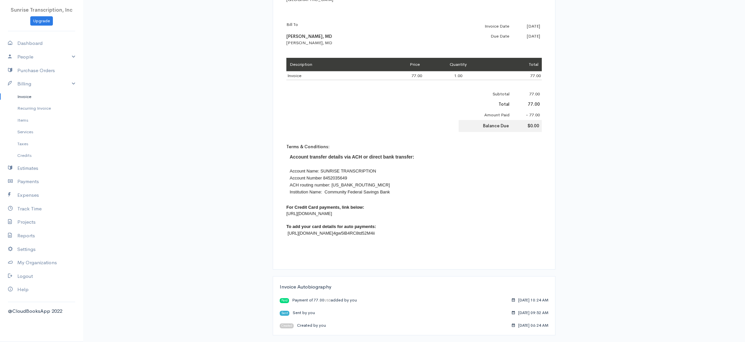 This screenshot has height=342, width=745. Describe the element at coordinates (485, 126) in the screenshot. I see `td: Balance Due` at that location.